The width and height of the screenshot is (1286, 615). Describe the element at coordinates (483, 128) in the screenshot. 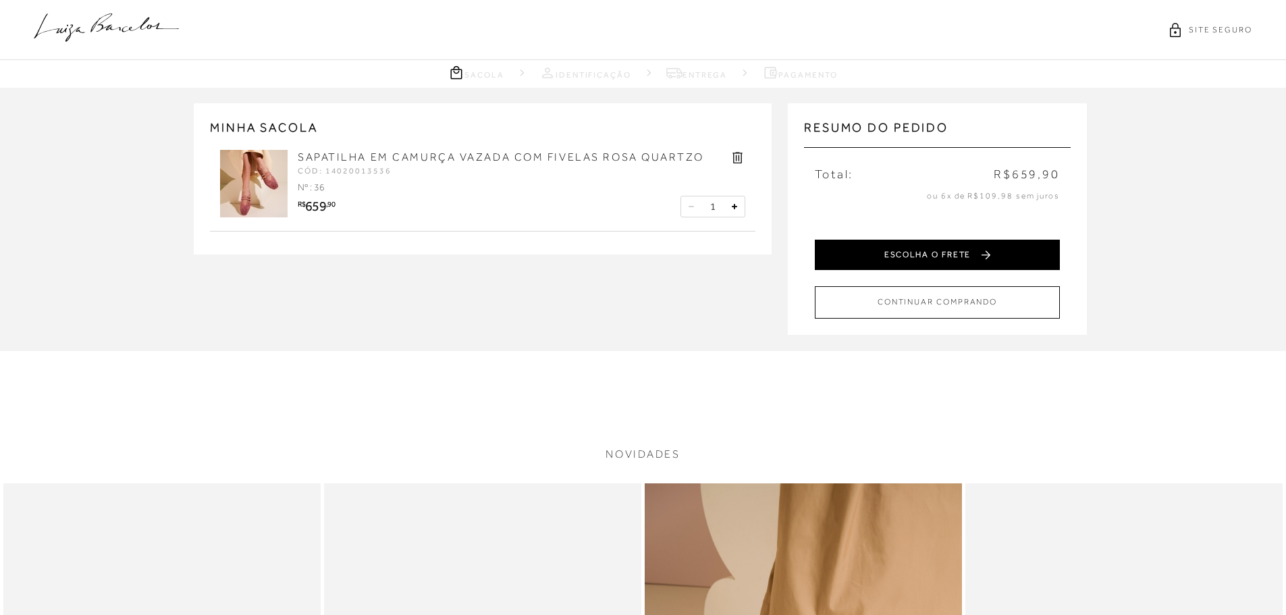

I see `h2: MINHA SACOLA` at that location.